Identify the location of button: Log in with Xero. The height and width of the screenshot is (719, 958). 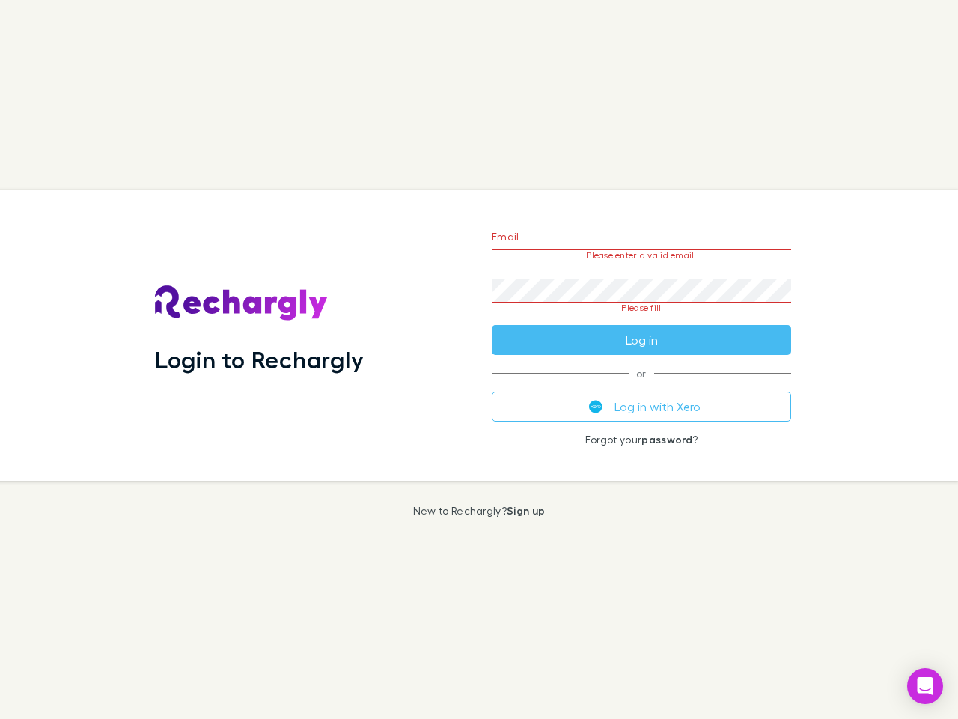
(642, 407).